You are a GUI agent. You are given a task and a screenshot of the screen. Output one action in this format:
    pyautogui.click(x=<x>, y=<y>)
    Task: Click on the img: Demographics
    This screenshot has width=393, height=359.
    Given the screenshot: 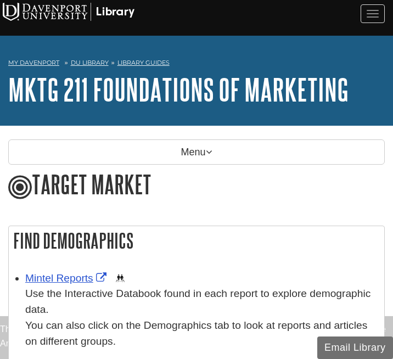 What is the action you would take?
    pyautogui.click(x=120, y=278)
    